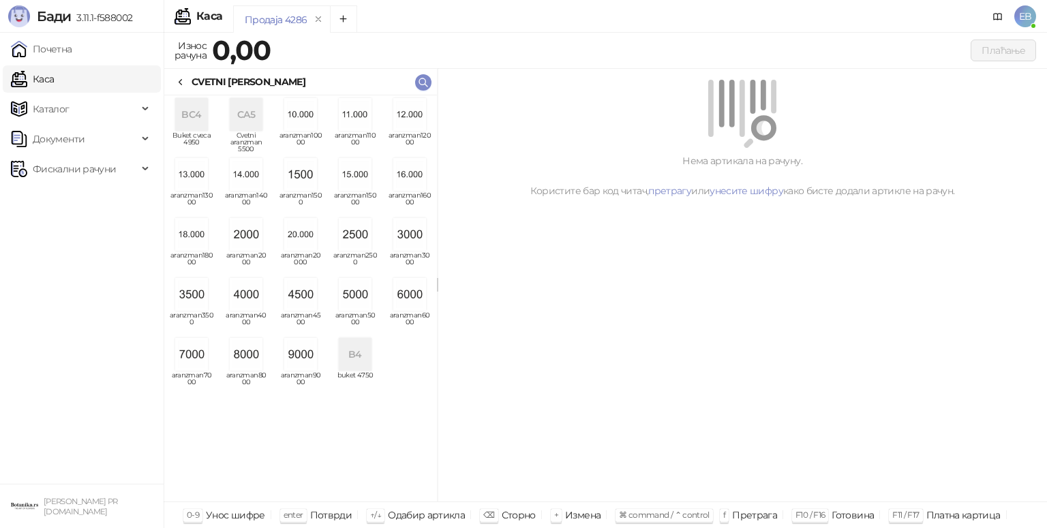 Image resolution: width=1047 pixels, height=528 pixels. Describe the element at coordinates (191, 322) in the screenshot. I see `span: aranzman3500` at that location.